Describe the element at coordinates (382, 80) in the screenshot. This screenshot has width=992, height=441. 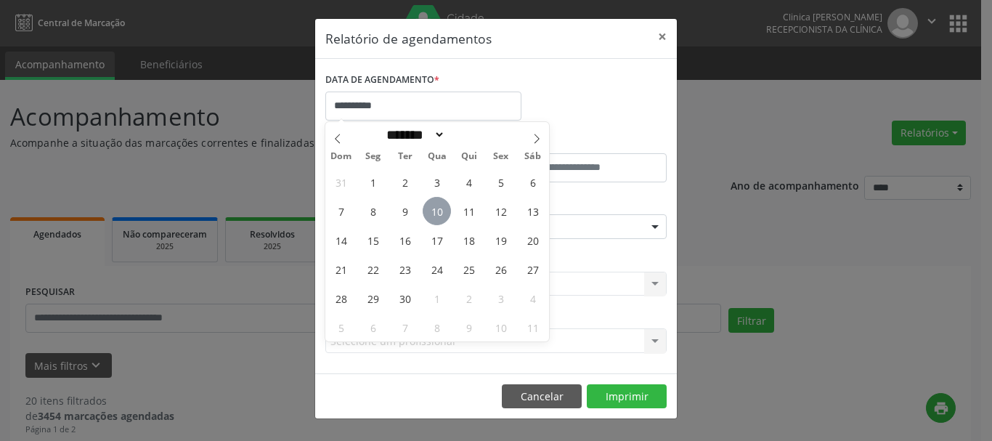
I see `label: DATA DE AGENDAMENTO` at that location.